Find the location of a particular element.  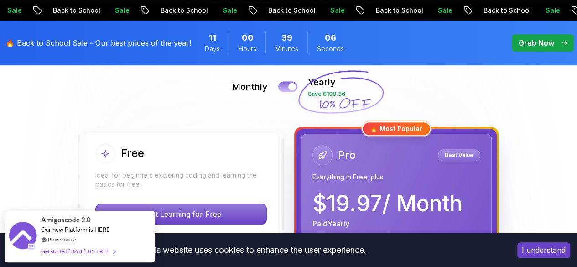

button: Accept cookies is located at coordinates (544, 250).